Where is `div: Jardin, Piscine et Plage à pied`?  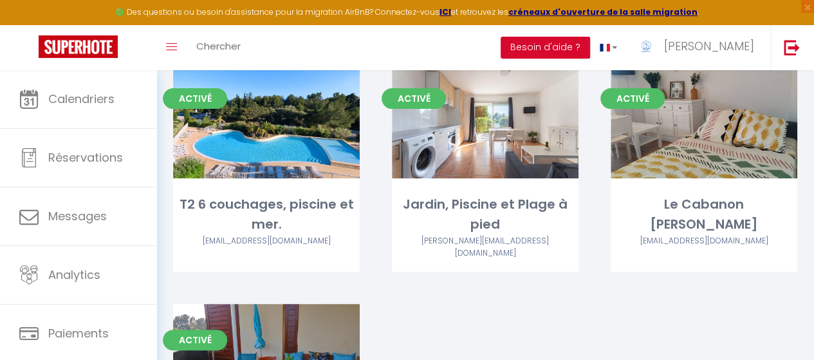
div: Jardin, Piscine et Plage à pied is located at coordinates (485, 214).